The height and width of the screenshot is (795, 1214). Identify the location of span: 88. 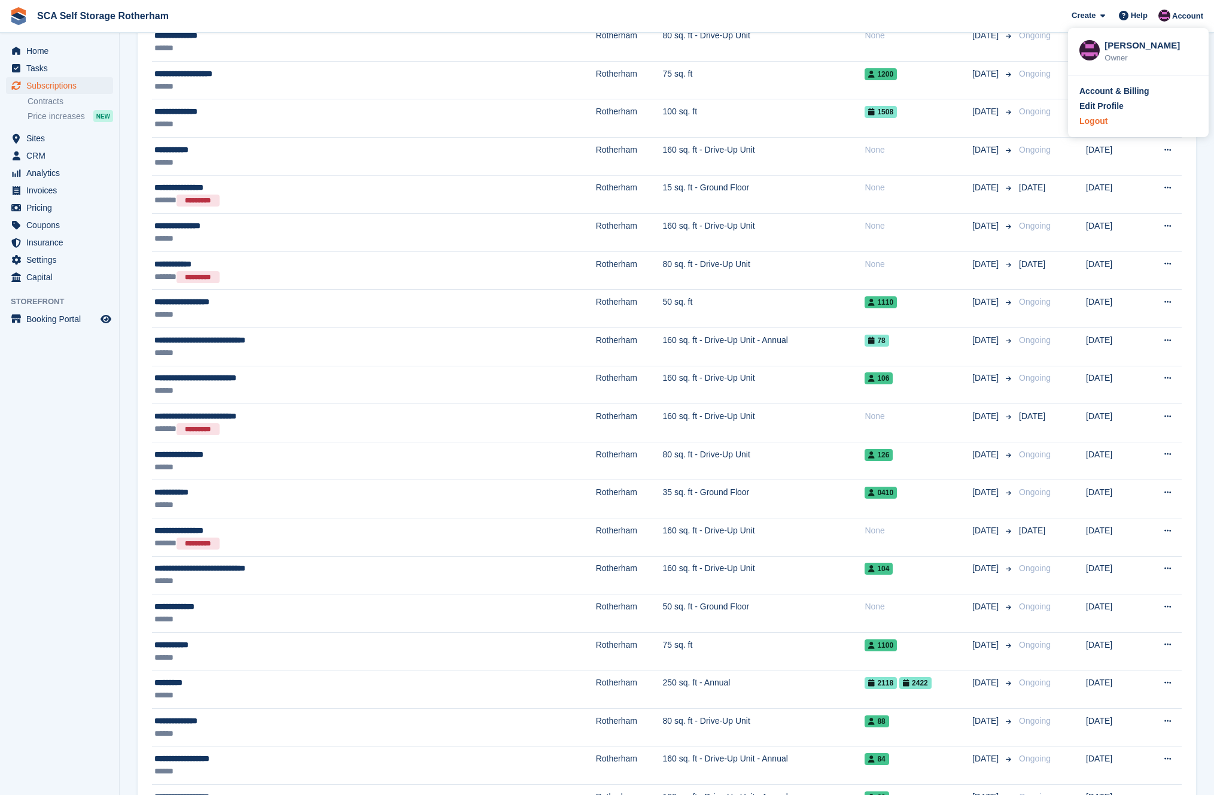
(877, 721).